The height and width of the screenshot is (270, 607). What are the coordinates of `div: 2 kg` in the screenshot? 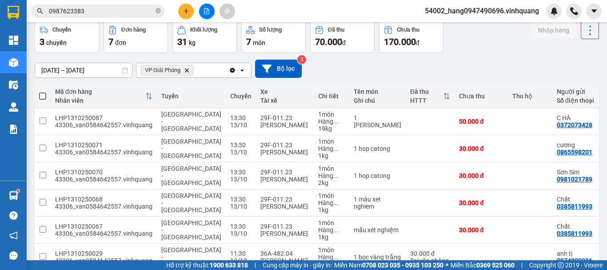 It's located at (332, 183).